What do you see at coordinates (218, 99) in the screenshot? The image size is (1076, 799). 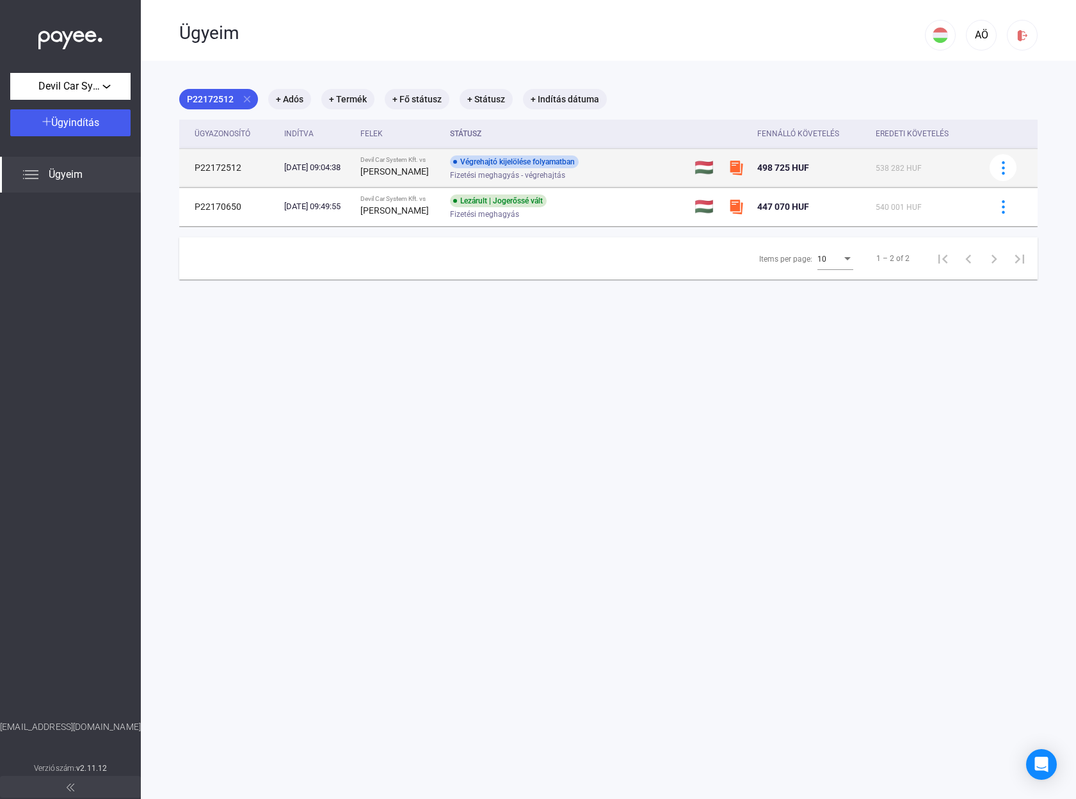 I see `mat-chip: P22172512` at bounding box center [218, 99].